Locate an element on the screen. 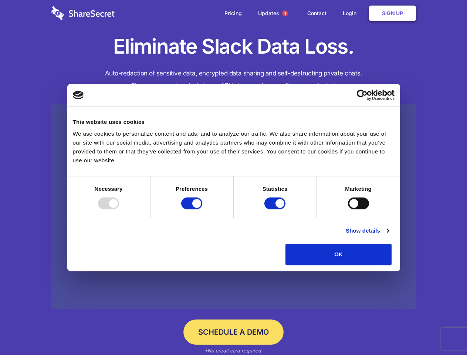 The width and height of the screenshot is (467, 355). a: Schedule a Demo is located at coordinates (234, 332).